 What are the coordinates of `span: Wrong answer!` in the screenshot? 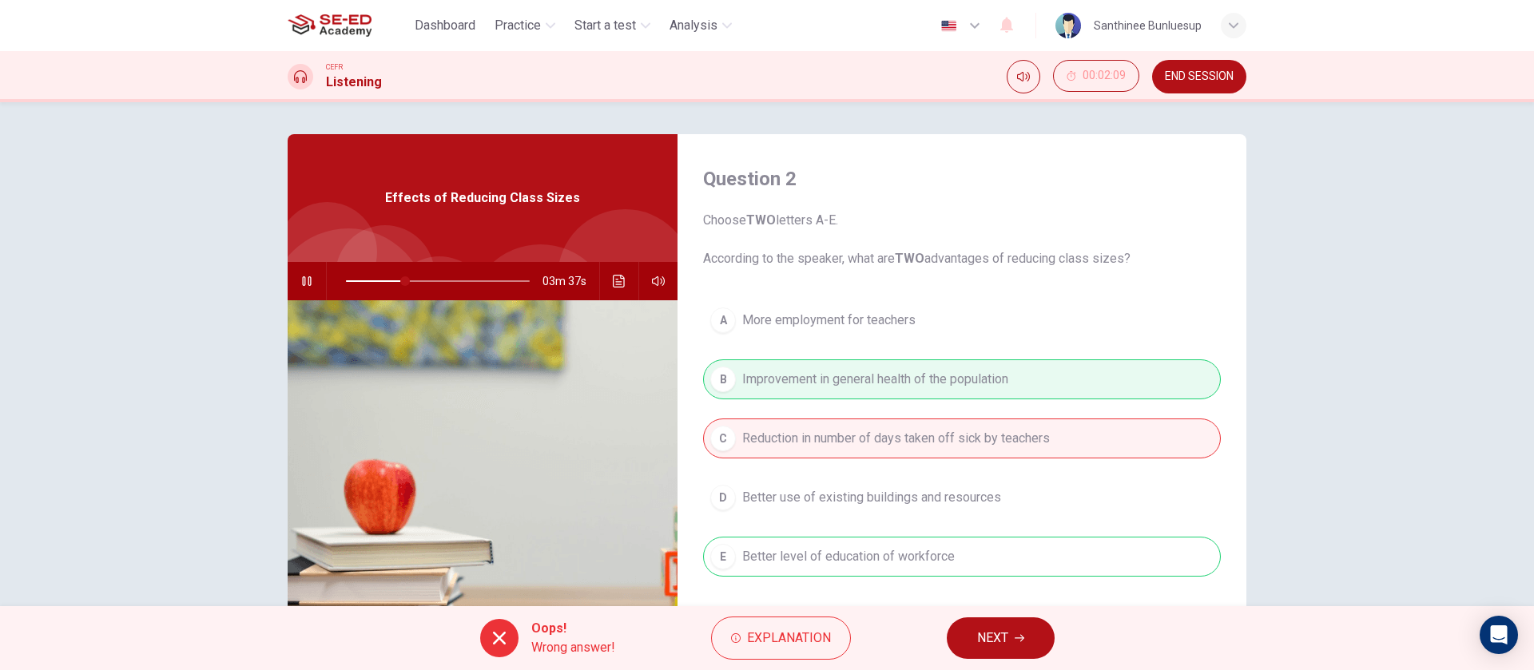 It's located at (573, 648).